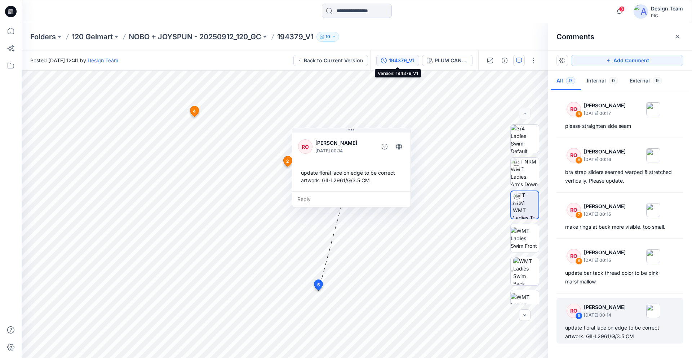  I want to click on div: 5, so click(579, 316).